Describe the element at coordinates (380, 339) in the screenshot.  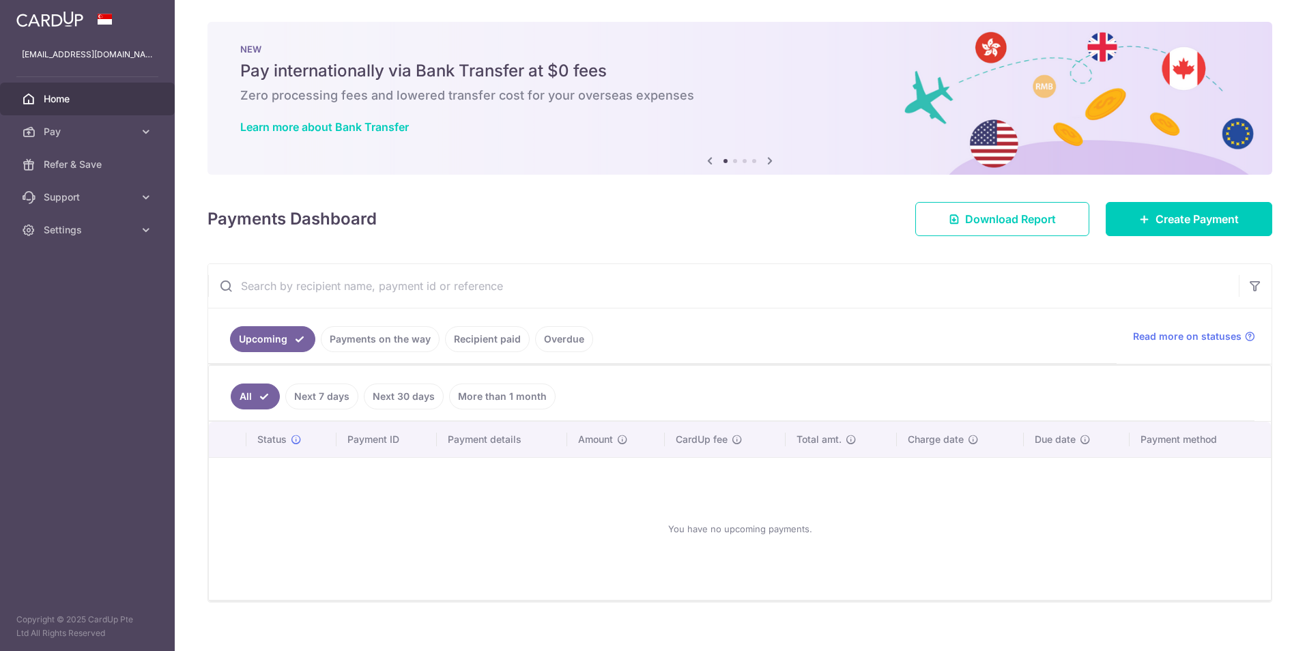
I see `a: Payments on the way` at that location.